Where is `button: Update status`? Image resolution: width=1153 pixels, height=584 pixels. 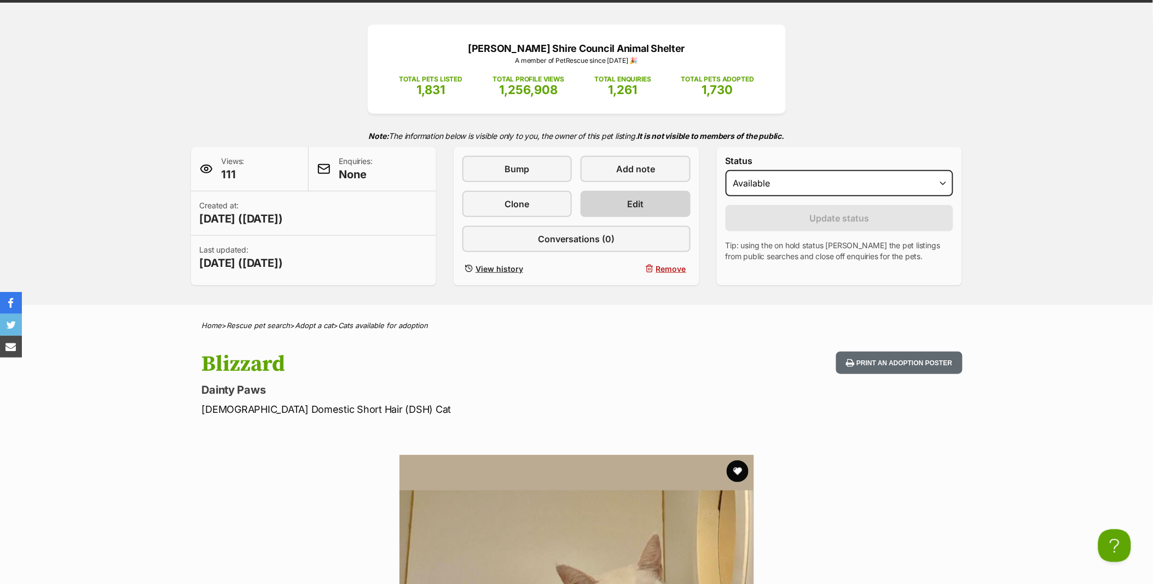
button: Update status is located at coordinates (839, 218).